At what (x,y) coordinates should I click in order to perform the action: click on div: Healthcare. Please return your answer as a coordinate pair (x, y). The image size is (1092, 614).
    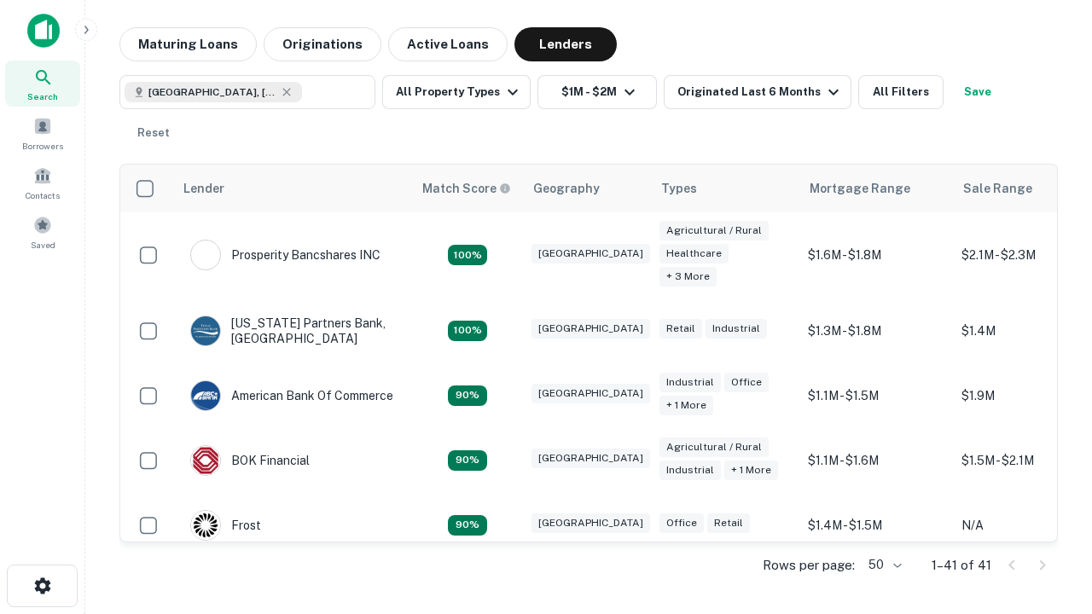
    Looking at the image, I should click on (694, 253).